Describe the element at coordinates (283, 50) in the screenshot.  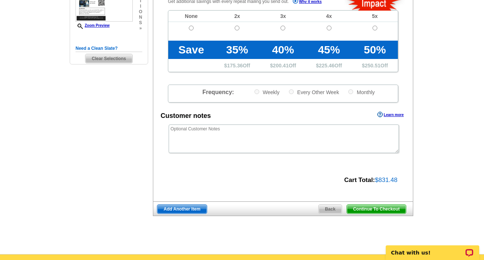
I see `td: 40%` at that location.